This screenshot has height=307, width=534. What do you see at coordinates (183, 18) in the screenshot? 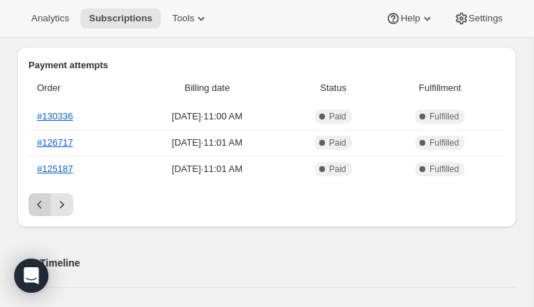
I see `span: Tools` at bounding box center [183, 18].